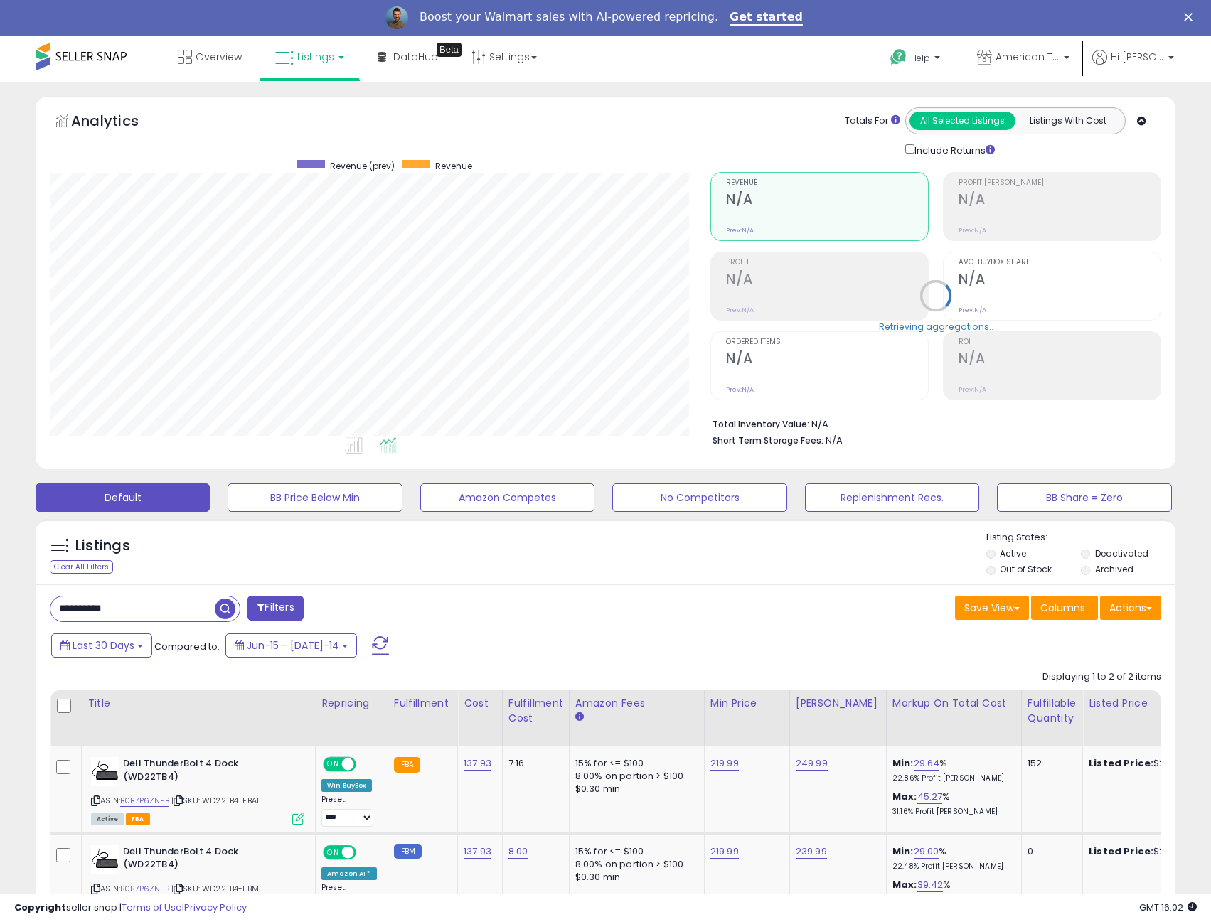  What do you see at coordinates (349, 874) in the screenshot?
I see `div: Amazon AI *` at bounding box center [349, 874].